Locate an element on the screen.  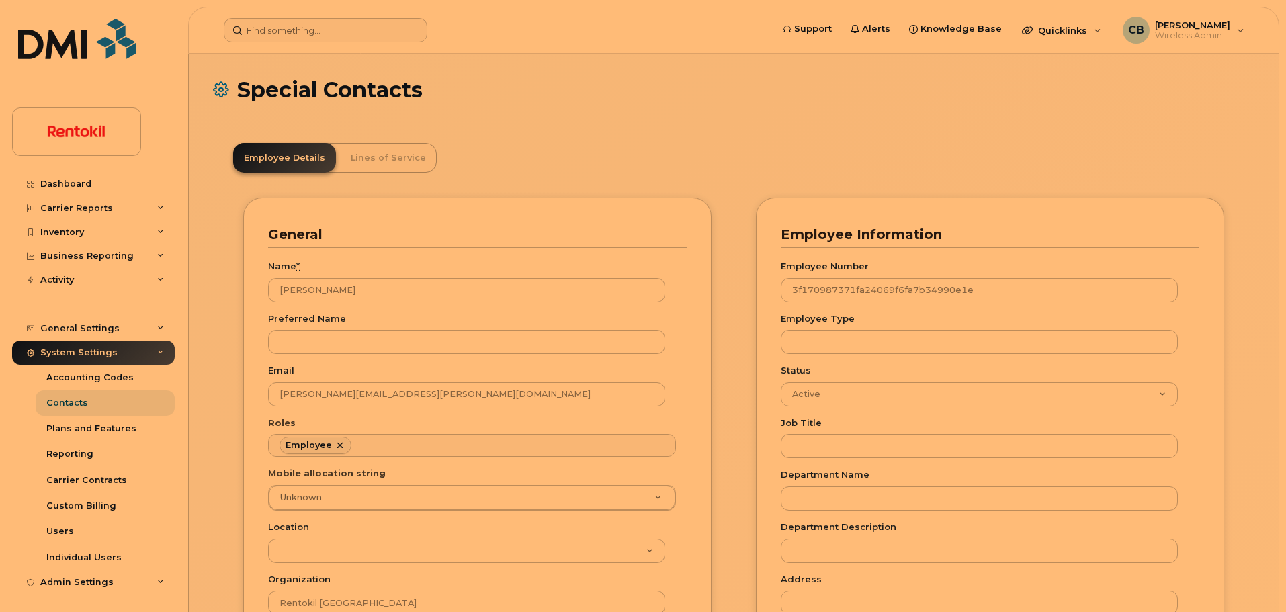
a: Unknown is located at coordinates (472, 498).